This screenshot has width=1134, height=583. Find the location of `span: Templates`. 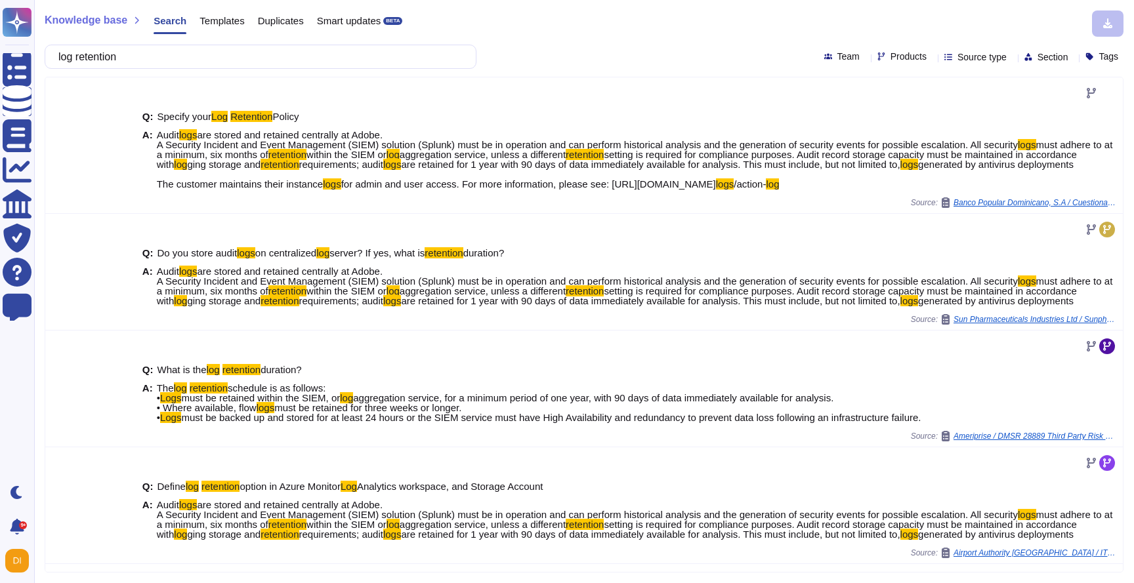

span: Templates is located at coordinates (222, 20).